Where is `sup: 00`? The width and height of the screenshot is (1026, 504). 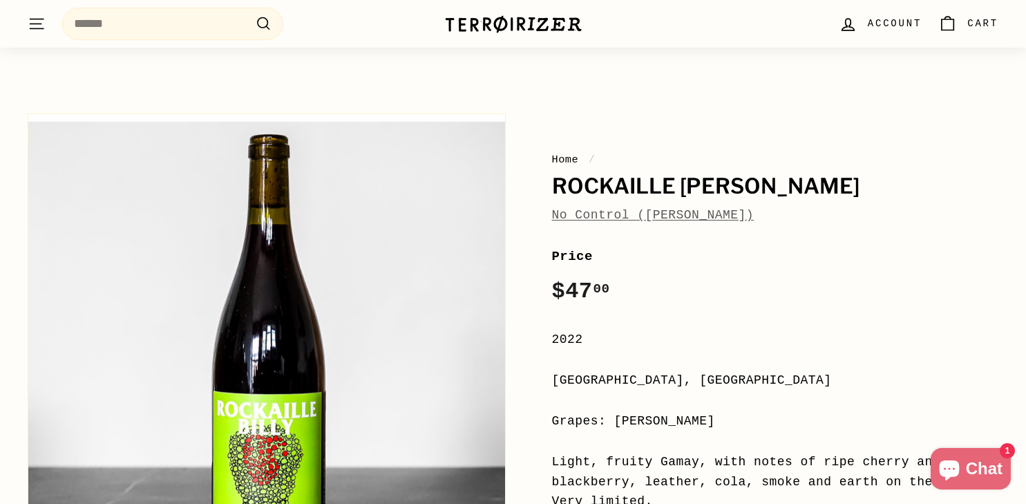
sup: 00 is located at coordinates (601, 289).